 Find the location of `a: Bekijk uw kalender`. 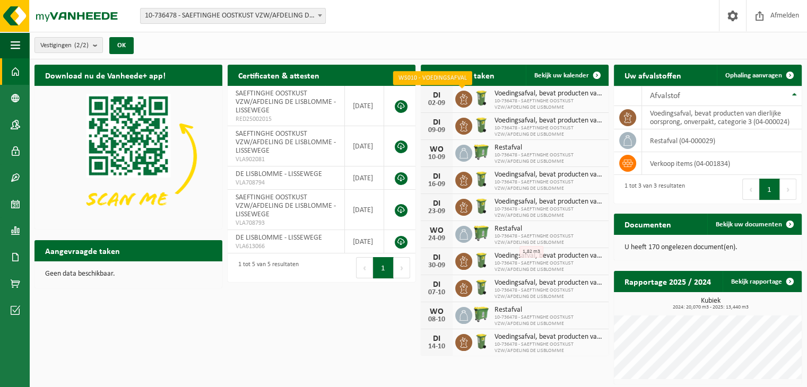

a: Bekijk uw kalender is located at coordinates (566, 75).